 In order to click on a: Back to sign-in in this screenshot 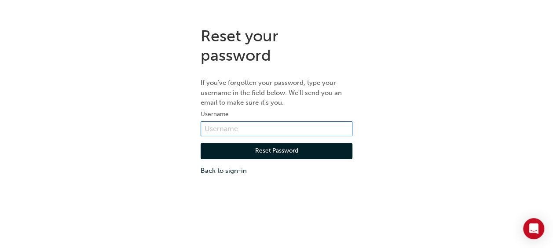, I will do `click(277, 171)`.